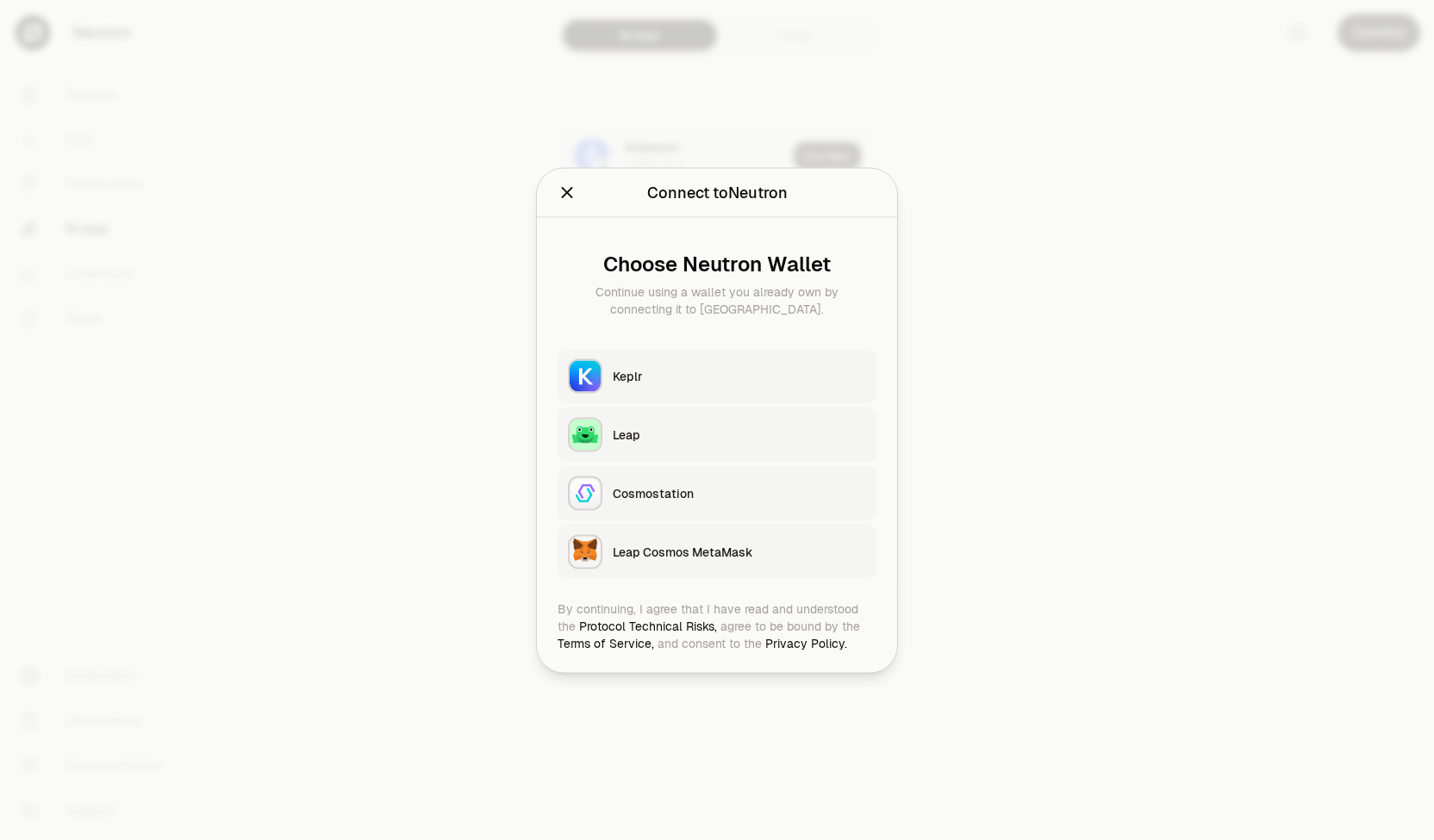 This screenshot has height=840, width=1434. I want to click on div: Cosmostation, so click(739, 493).